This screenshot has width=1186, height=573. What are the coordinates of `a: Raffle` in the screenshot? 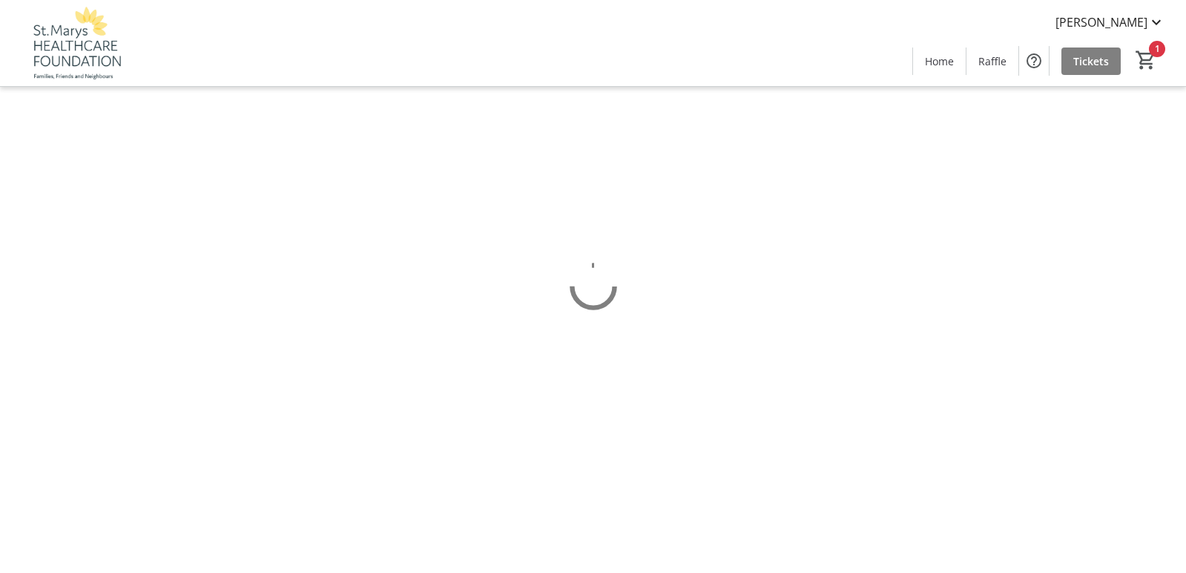 It's located at (993, 61).